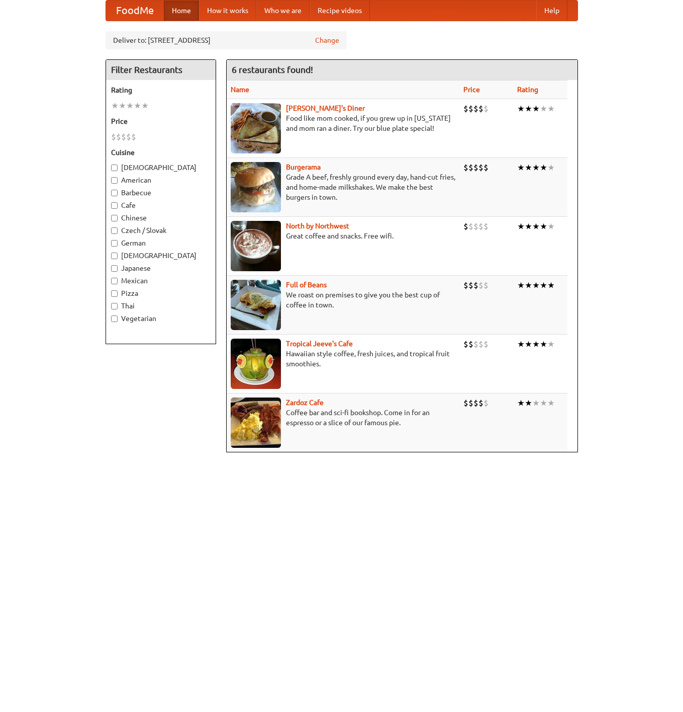 Image resolution: width=683 pixels, height=712 pixels. Describe the element at coordinates (256, 187) in the screenshot. I see `img: burgerama.jpg` at that location.